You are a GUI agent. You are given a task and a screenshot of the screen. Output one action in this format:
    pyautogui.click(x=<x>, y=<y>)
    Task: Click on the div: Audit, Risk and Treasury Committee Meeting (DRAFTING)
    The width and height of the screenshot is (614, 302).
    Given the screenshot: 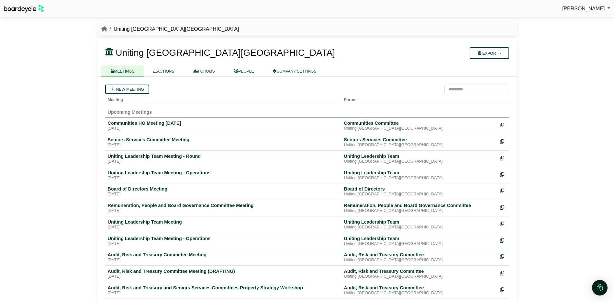 What is the action you would take?
    pyautogui.click(x=223, y=271)
    